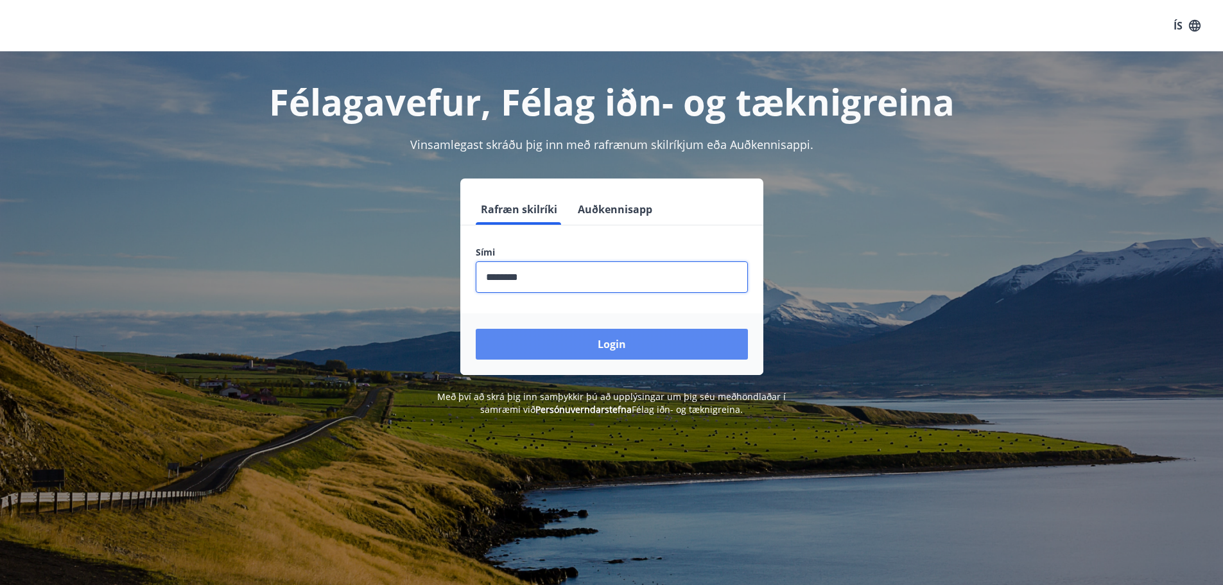 This screenshot has width=1223, height=585. I want to click on button: Auðkennisapp, so click(615, 209).